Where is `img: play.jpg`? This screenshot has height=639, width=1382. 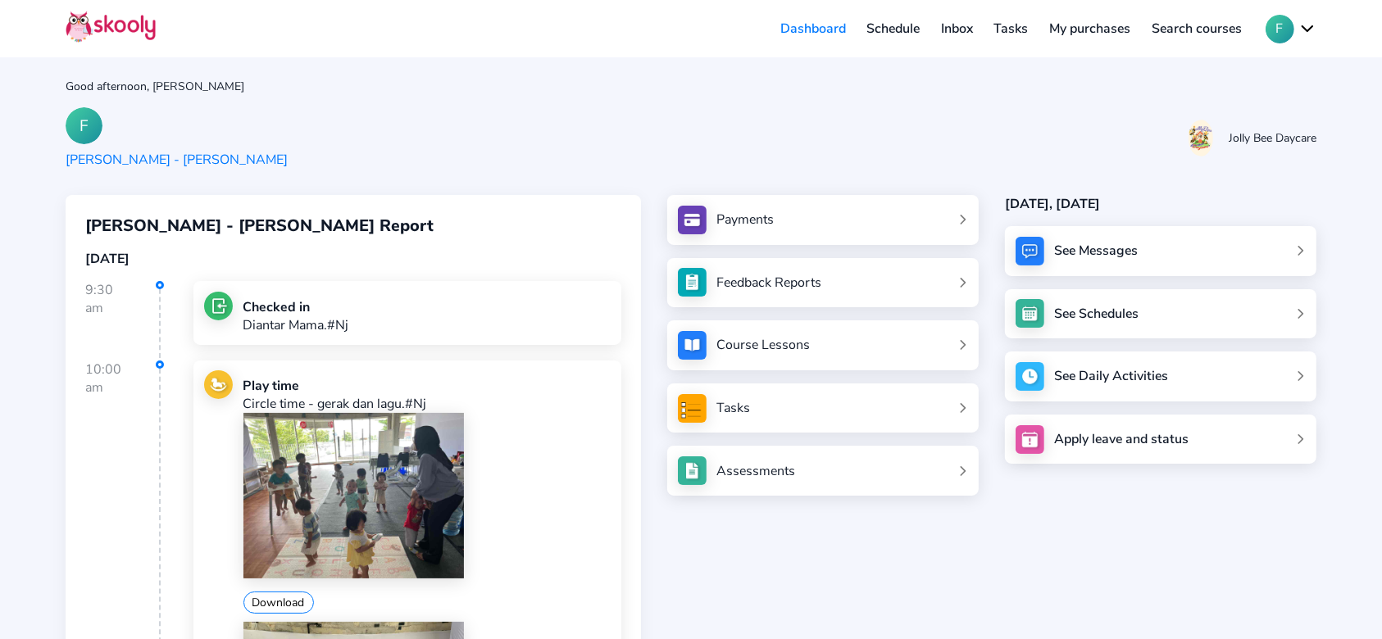 img: play.jpg is located at coordinates (218, 384).